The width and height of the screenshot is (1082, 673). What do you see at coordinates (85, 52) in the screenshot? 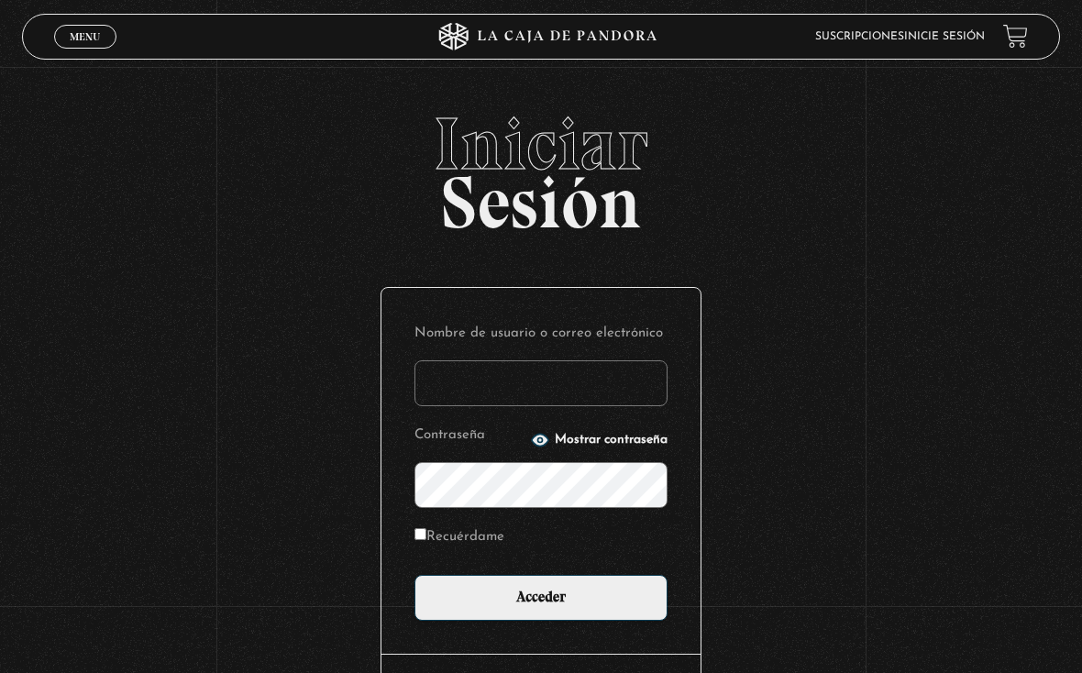
I see `span: Cerrar` at bounding box center [85, 52].